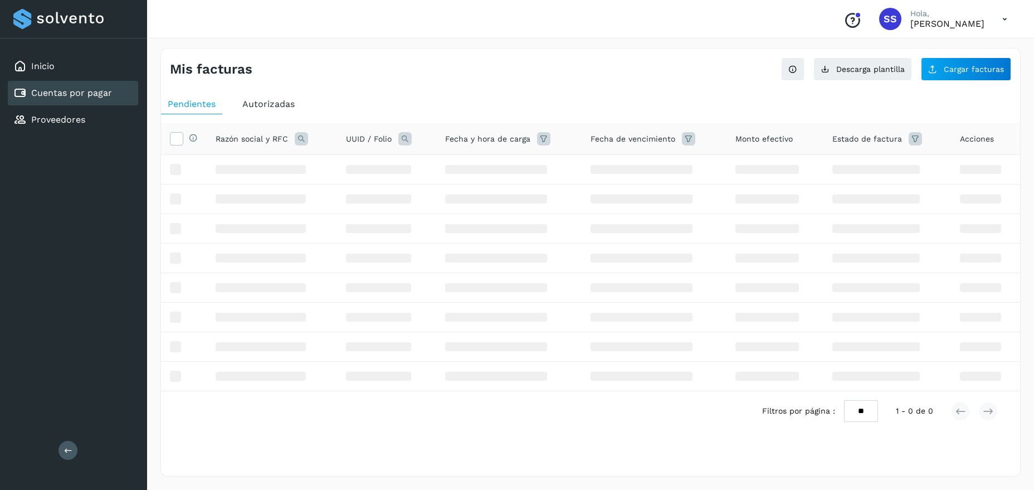  Describe the element at coordinates (977, 139) in the screenshot. I see `span: Acciones` at that location.